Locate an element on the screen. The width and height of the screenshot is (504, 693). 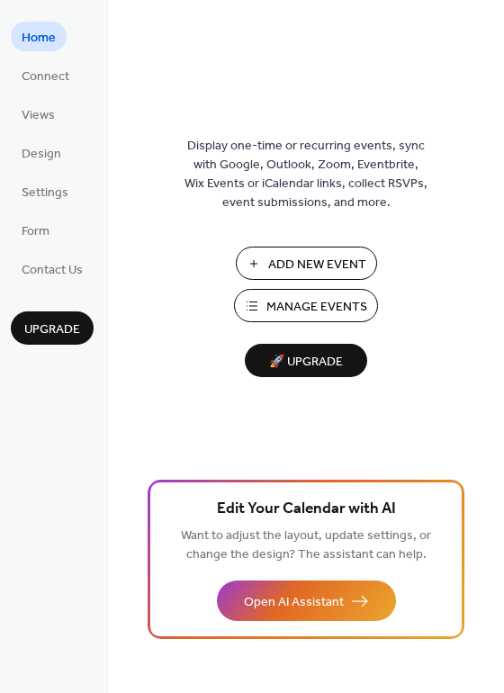
span: Edit Your Calendar with AI is located at coordinates (306, 509).